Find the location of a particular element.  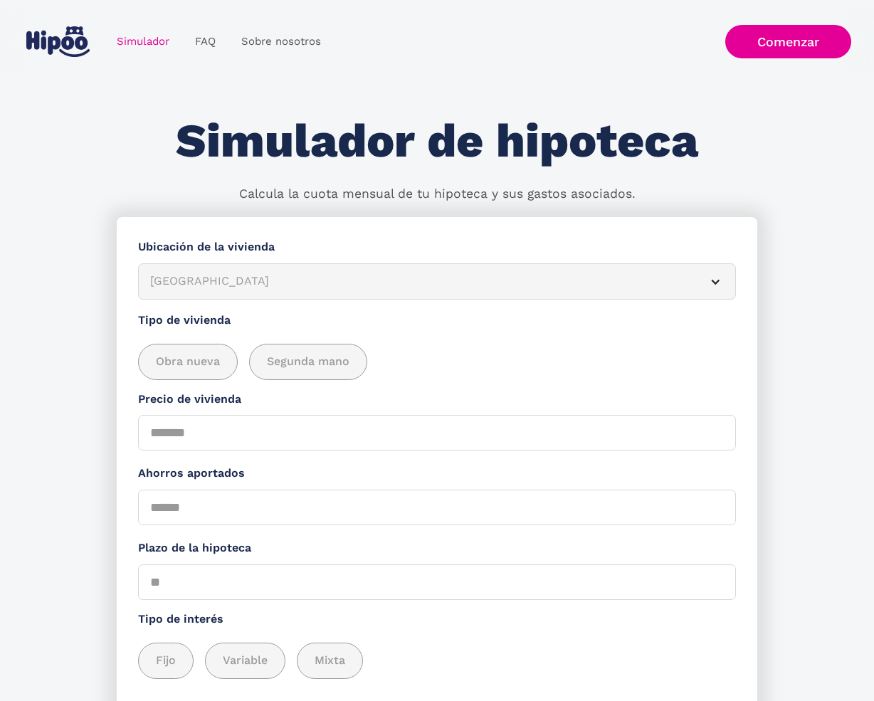

a: Comenzar is located at coordinates (788, 41).